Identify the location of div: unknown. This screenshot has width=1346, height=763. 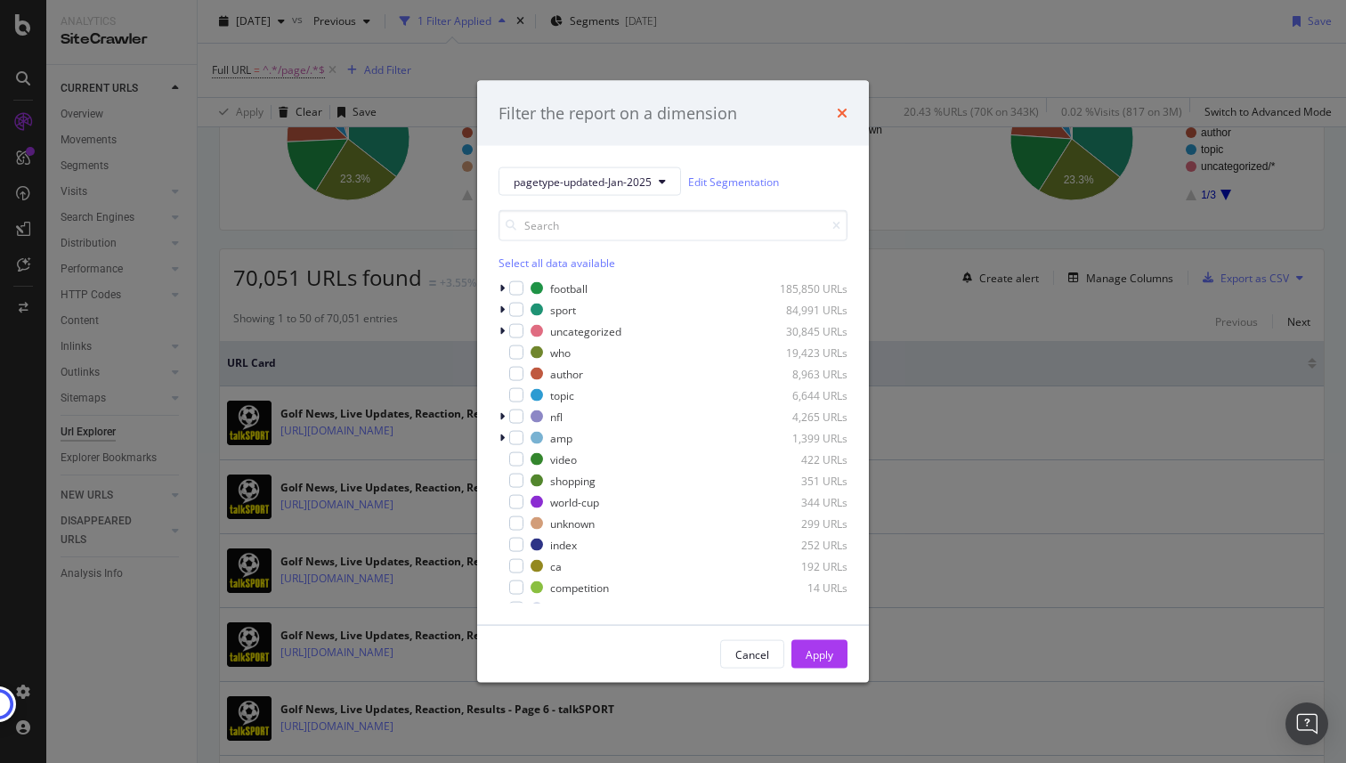
(573, 523).